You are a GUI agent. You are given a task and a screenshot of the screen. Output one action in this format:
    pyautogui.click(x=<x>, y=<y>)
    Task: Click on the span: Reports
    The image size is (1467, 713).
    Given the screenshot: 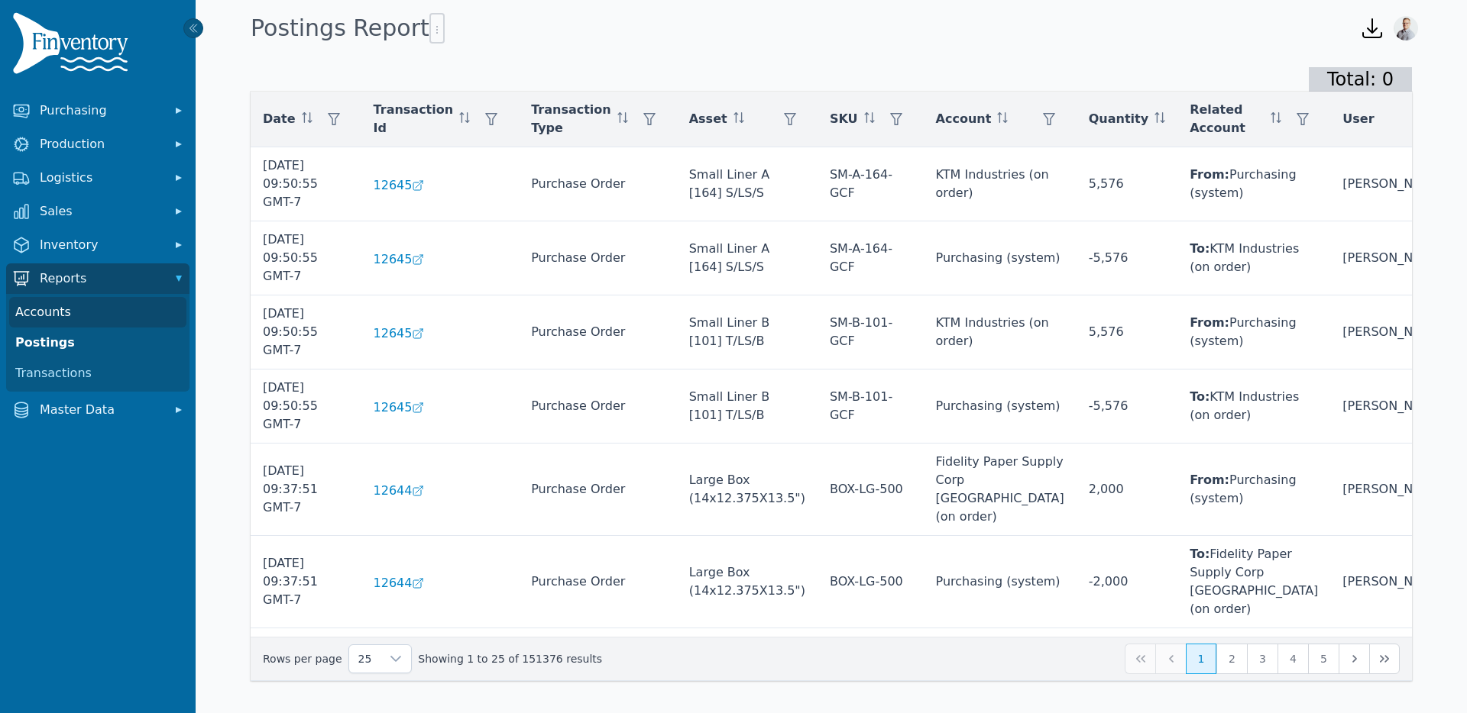 What is the action you would take?
    pyautogui.click(x=101, y=279)
    